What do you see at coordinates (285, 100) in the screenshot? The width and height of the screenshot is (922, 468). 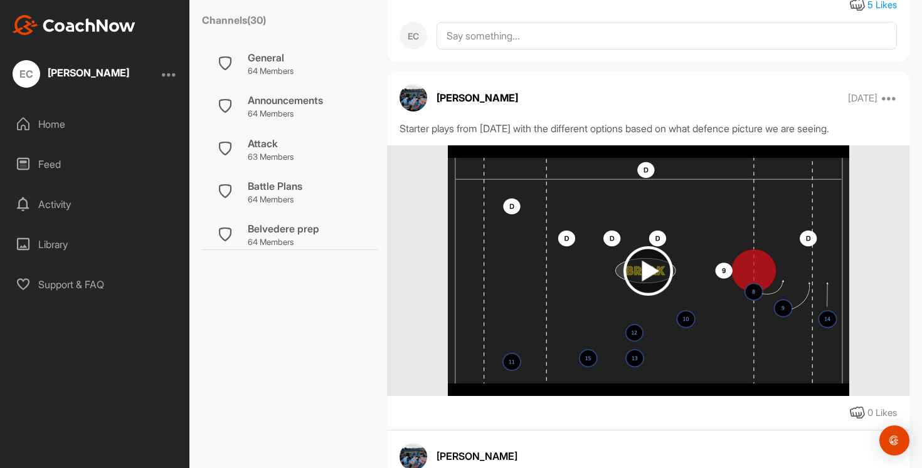 I see `div: Announcements` at bounding box center [285, 100].